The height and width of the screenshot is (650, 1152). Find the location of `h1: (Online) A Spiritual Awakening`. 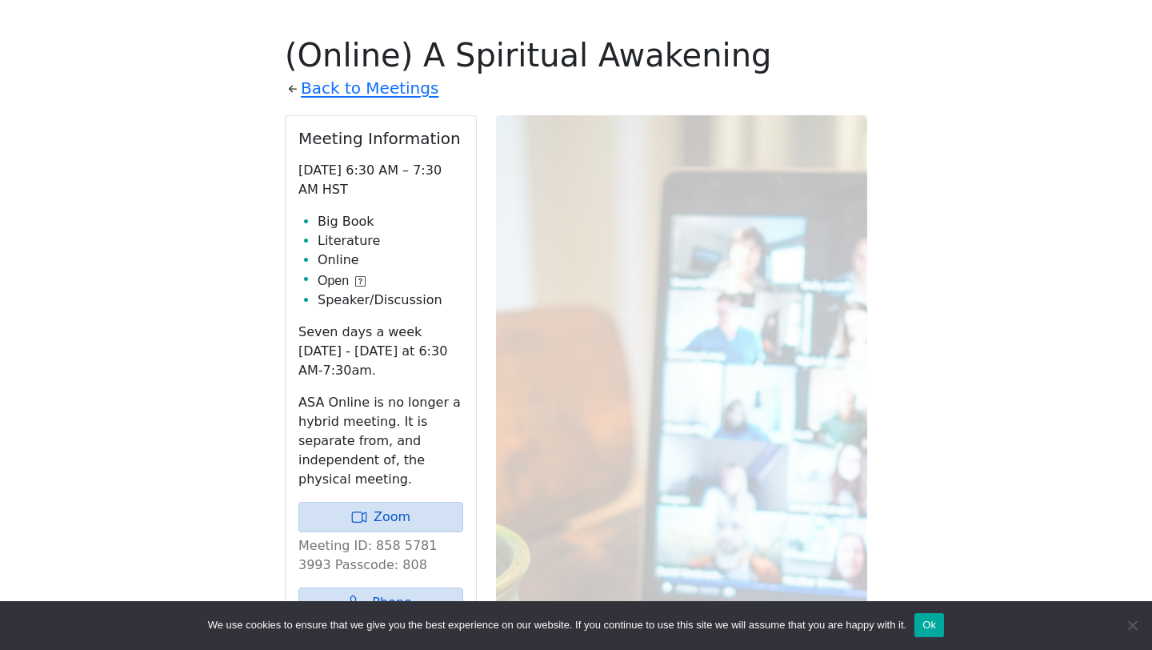

h1: (Online) A Spiritual Awakening is located at coordinates (576, 55).